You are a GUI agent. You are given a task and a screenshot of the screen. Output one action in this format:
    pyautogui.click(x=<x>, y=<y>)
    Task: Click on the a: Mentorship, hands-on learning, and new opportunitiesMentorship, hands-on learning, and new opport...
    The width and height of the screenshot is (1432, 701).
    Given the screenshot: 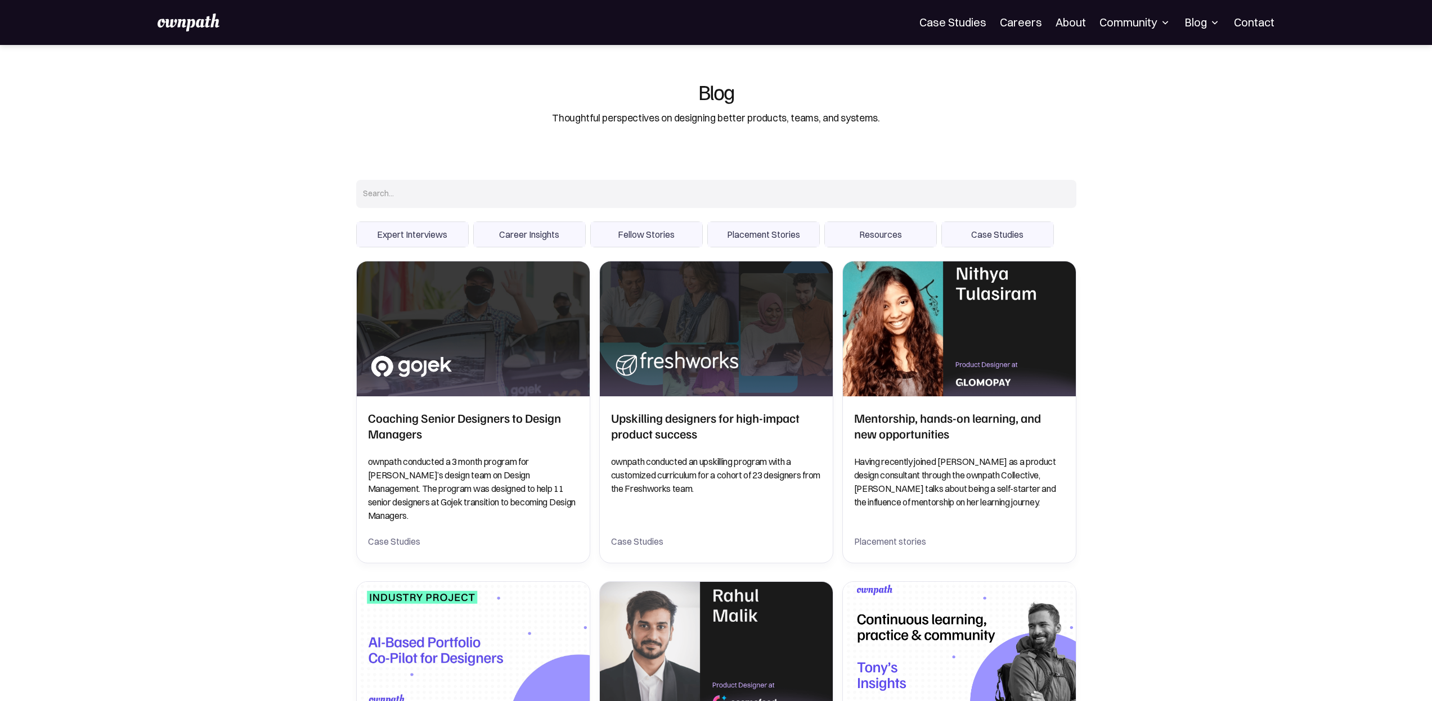 What is the action you would take?
    pyautogui.click(x=959, y=412)
    